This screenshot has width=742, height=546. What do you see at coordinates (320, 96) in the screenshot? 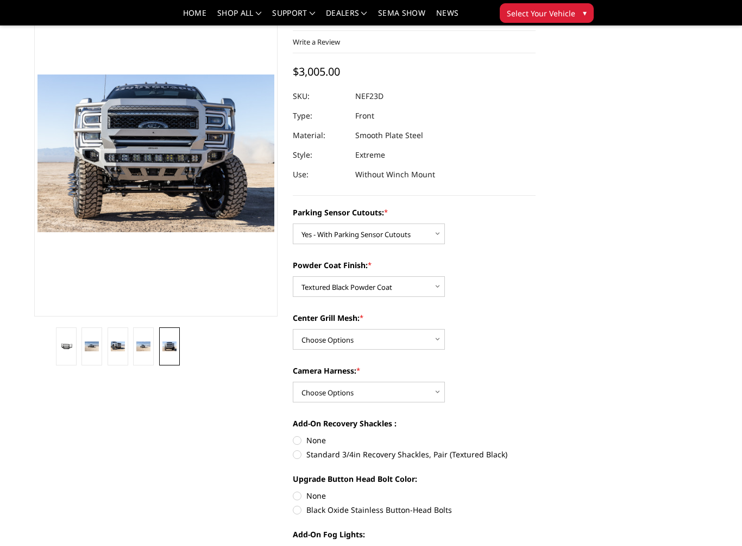
I see `dt: SKU:` at bounding box center [320, 96].